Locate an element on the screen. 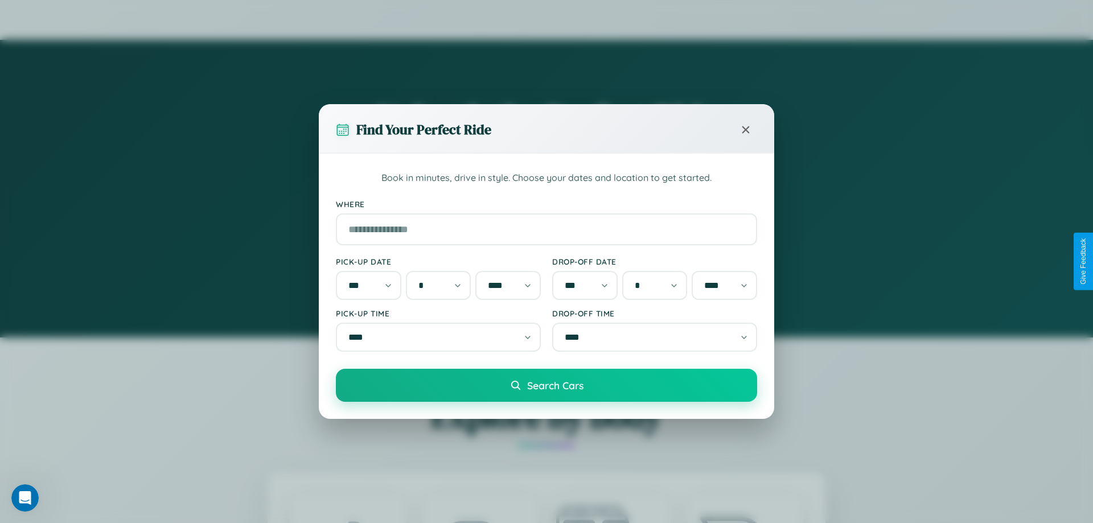 This screenshot has height=523, width=1093. h3: Find Your Perfect Ride is located at coordinates (424, 129).